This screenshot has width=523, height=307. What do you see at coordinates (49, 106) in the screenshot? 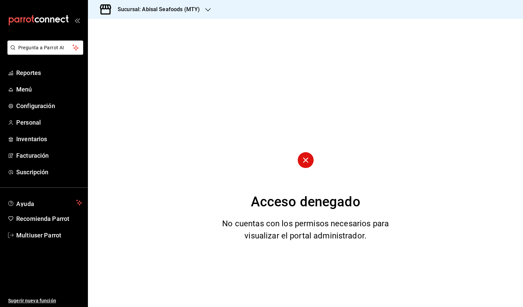
I see `span: Configuración` at bounding box center [49, 106].